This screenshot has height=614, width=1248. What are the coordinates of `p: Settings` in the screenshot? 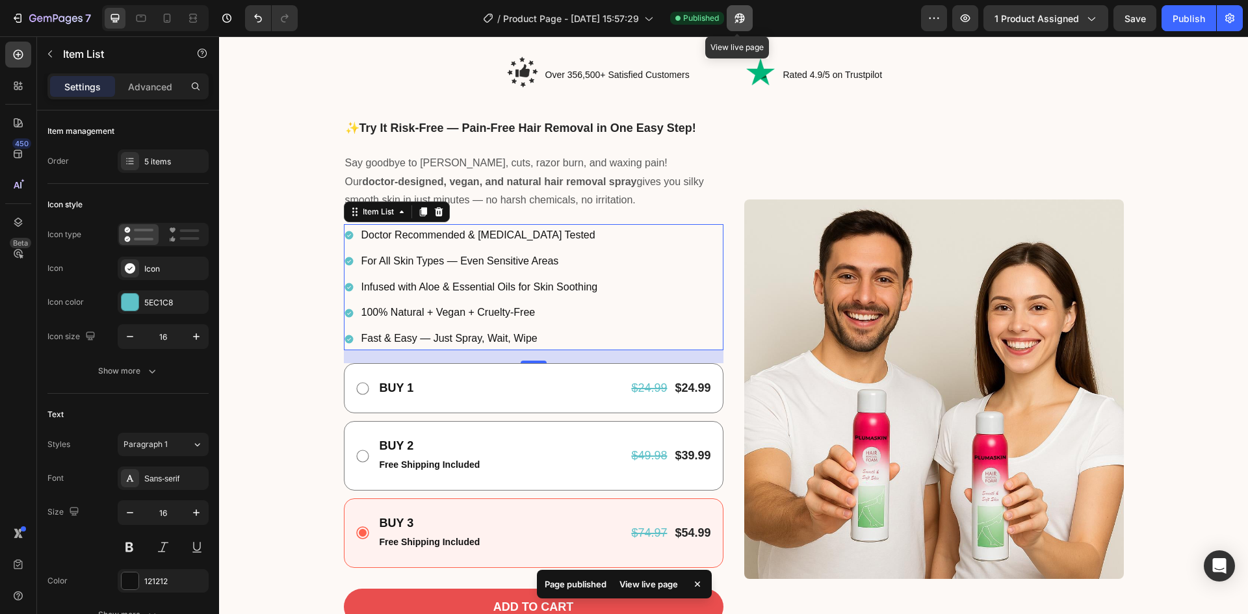 It's located at (83, 86).